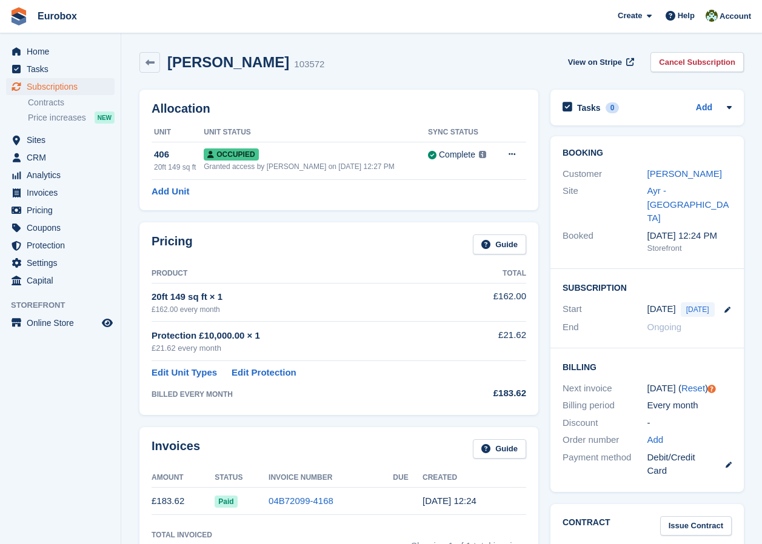 The width and height of the screenshot is (762, 544). What do you see at coordinates (588, 108) in the screenshot?
I see `h2: Tasks` at bounding box center [588, 108].